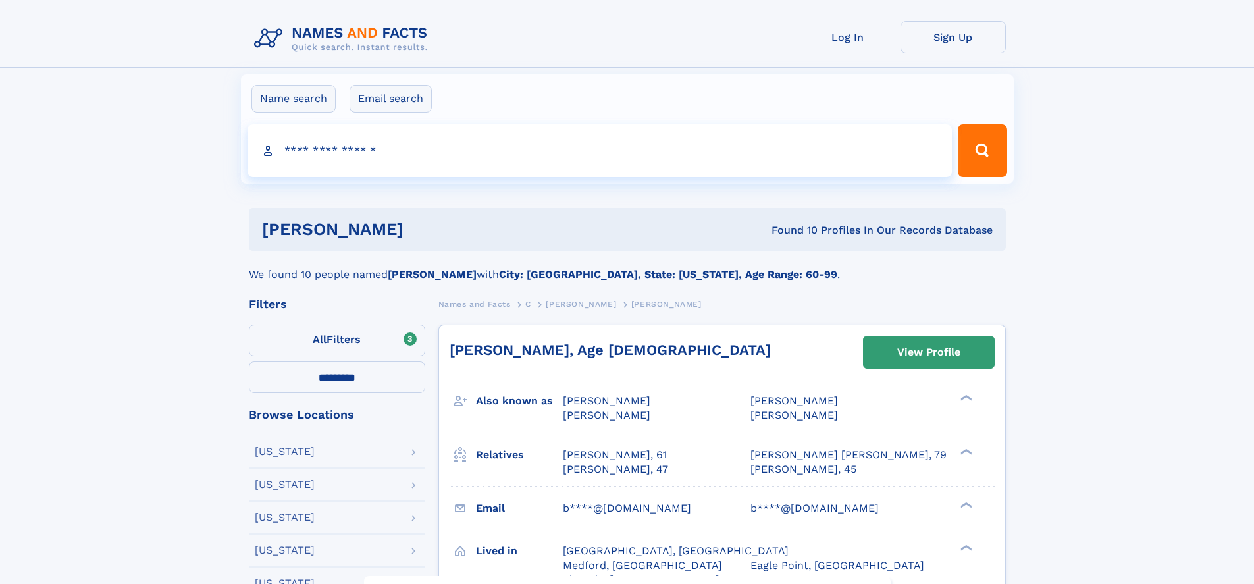  I want to click on input: search input, so click(600, 151).